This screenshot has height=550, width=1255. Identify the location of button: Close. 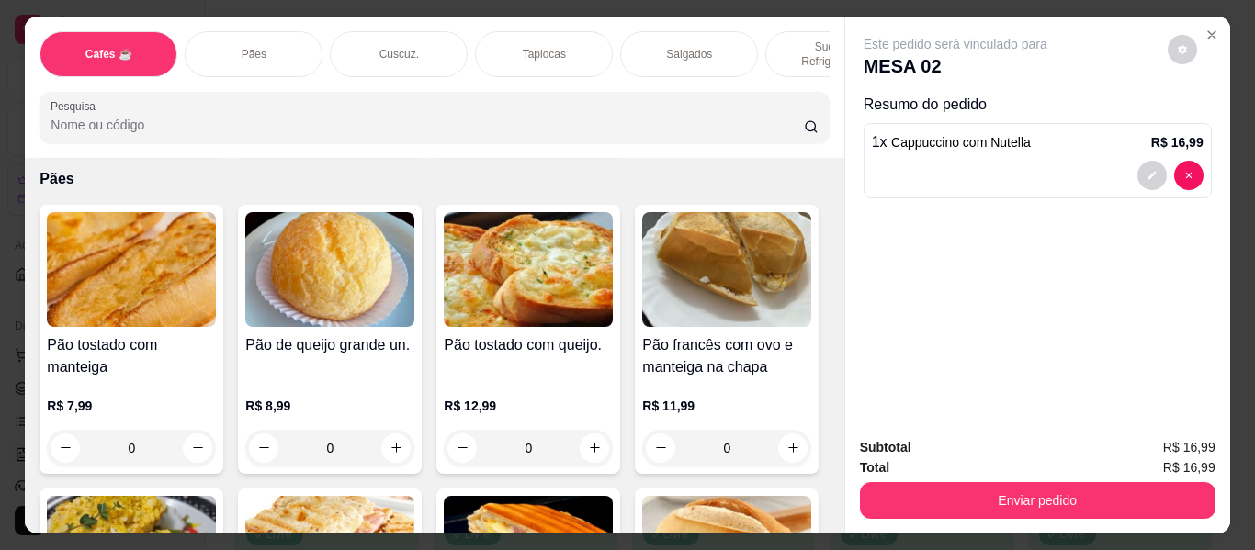
(1212, 35).